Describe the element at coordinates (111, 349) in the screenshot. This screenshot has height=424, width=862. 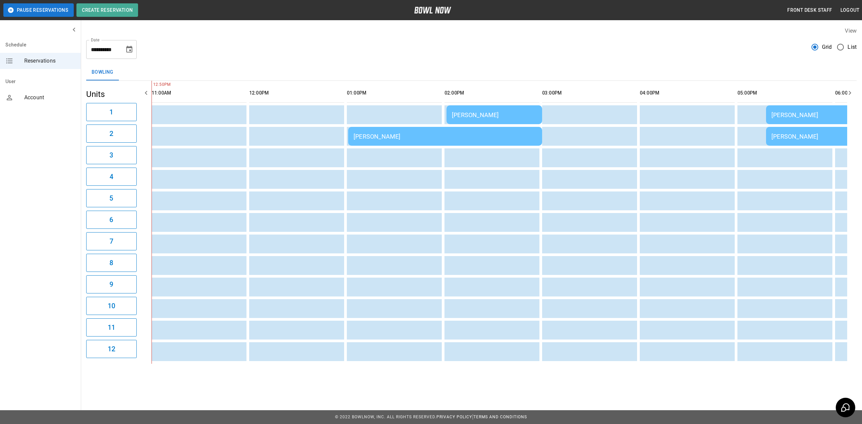
I see `button: 12` at that location.